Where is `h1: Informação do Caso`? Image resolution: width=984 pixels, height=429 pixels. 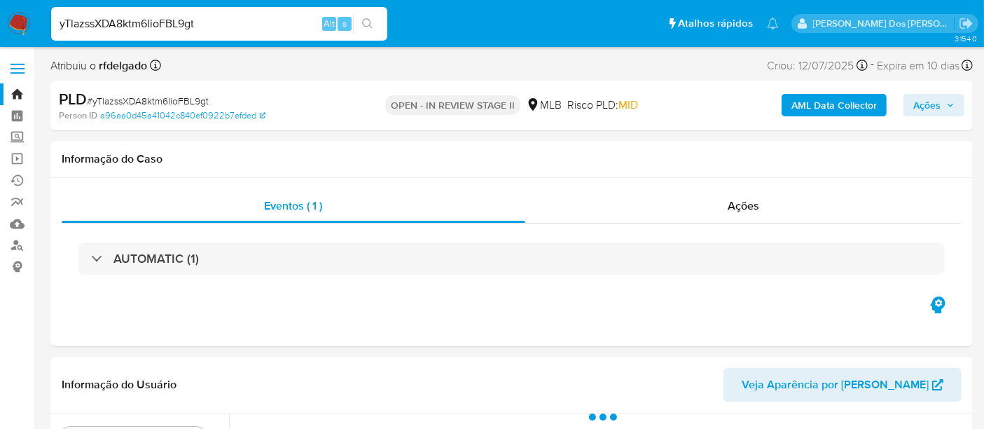 h1: Informação do Caso is located at coordinates (511, 159).